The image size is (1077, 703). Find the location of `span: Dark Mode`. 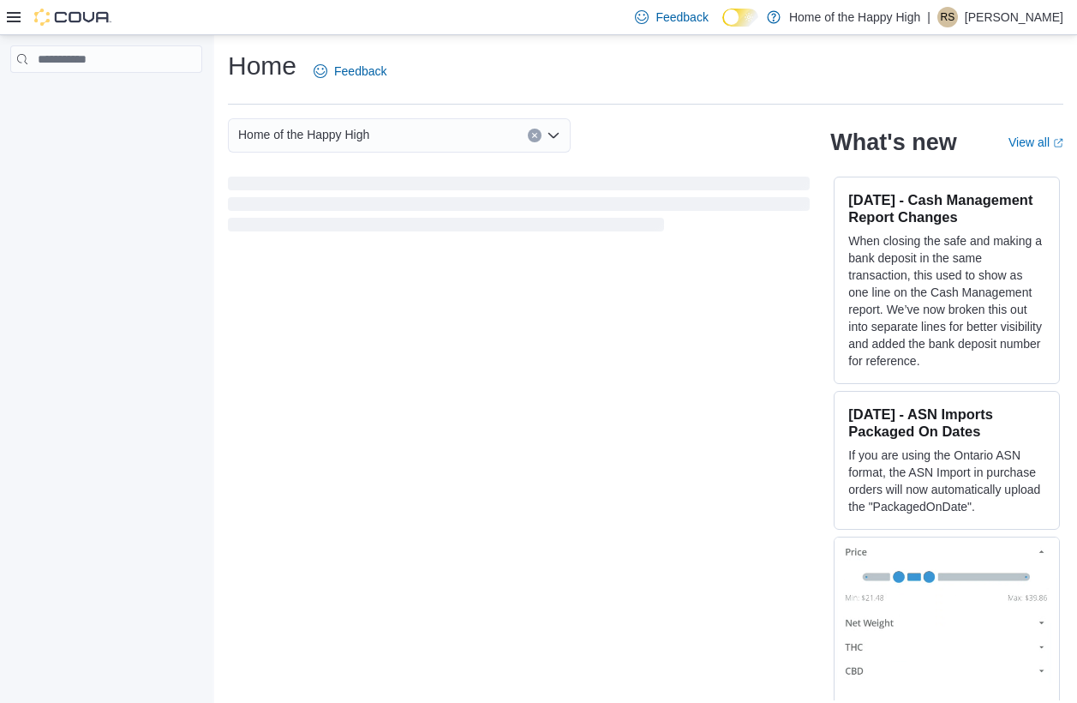

span: Dark Mode is located at coordinates (722, 27).